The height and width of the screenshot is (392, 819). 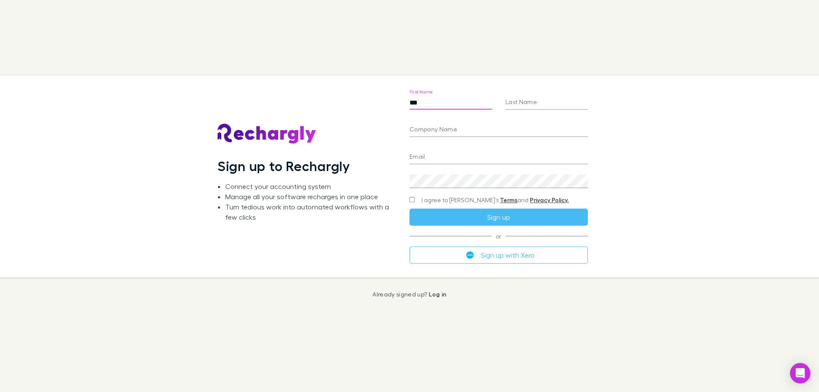 What do you see at coordinates (311, 212) in the screenshot?
I see `li: Turn tedious work into automated workflows with a few clicks` at bounding box center [311, 212].